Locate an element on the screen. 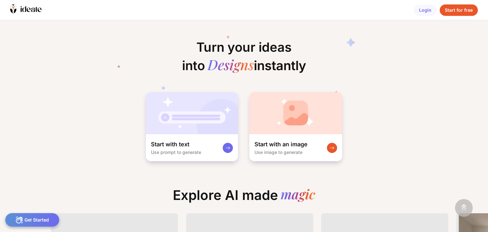  div: Use prompt to generate is located at coordinates (176, 152).